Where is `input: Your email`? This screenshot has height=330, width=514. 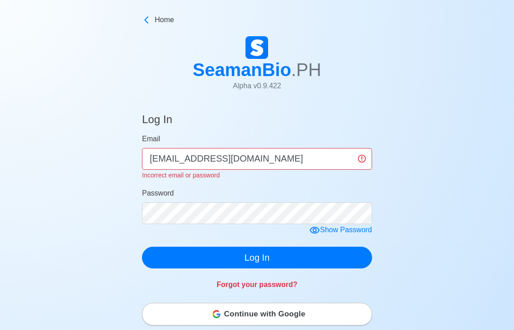 input: Your email is located at coordinates (257, 159).